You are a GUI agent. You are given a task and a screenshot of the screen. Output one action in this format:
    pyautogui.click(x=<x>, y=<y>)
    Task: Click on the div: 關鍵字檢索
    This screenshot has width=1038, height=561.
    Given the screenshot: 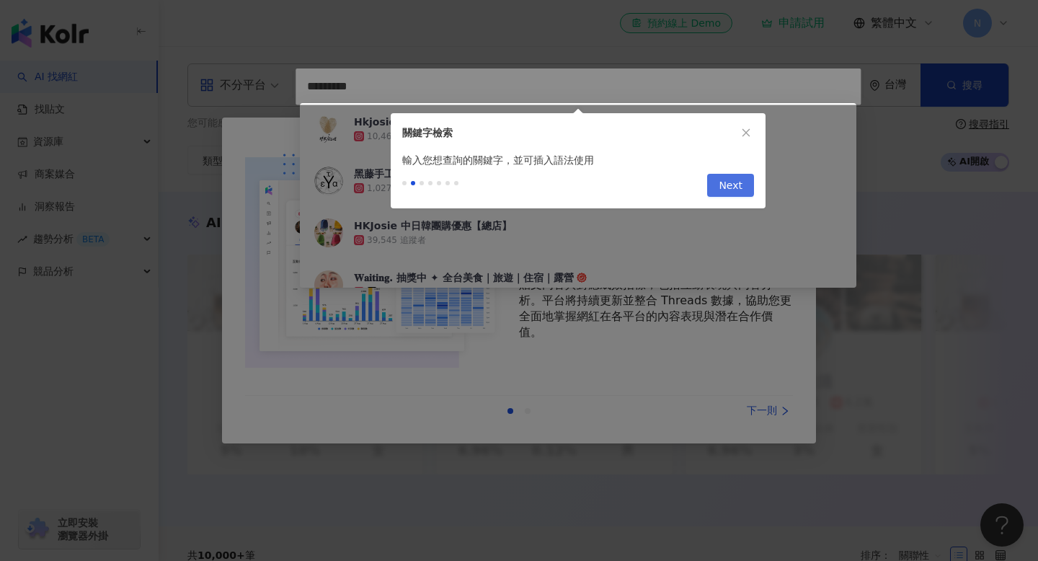 What is the action you would take?
    pyautogui.click(x=570, y=133)
    